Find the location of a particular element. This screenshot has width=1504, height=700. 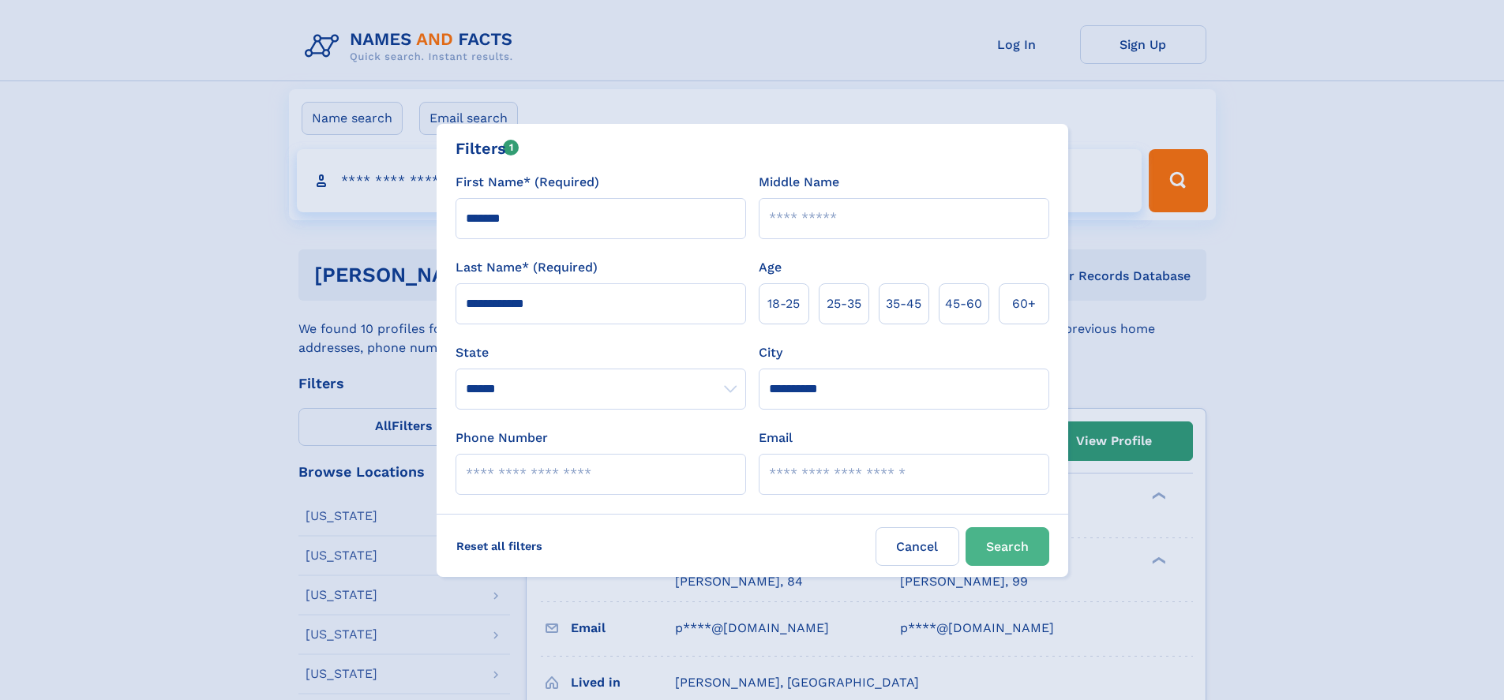

div: Filters is located at coordinates (487, 148).